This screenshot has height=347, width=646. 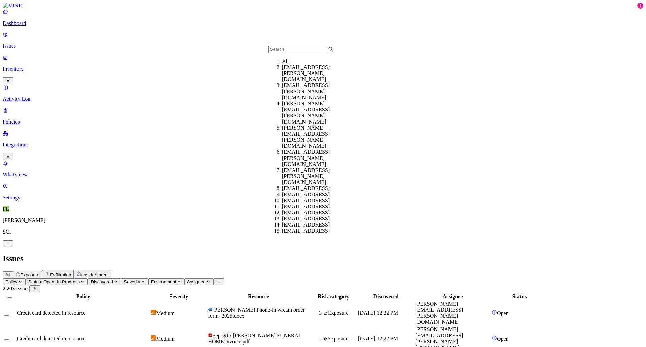 I want to click on span: All, so click(x=8, y=274).